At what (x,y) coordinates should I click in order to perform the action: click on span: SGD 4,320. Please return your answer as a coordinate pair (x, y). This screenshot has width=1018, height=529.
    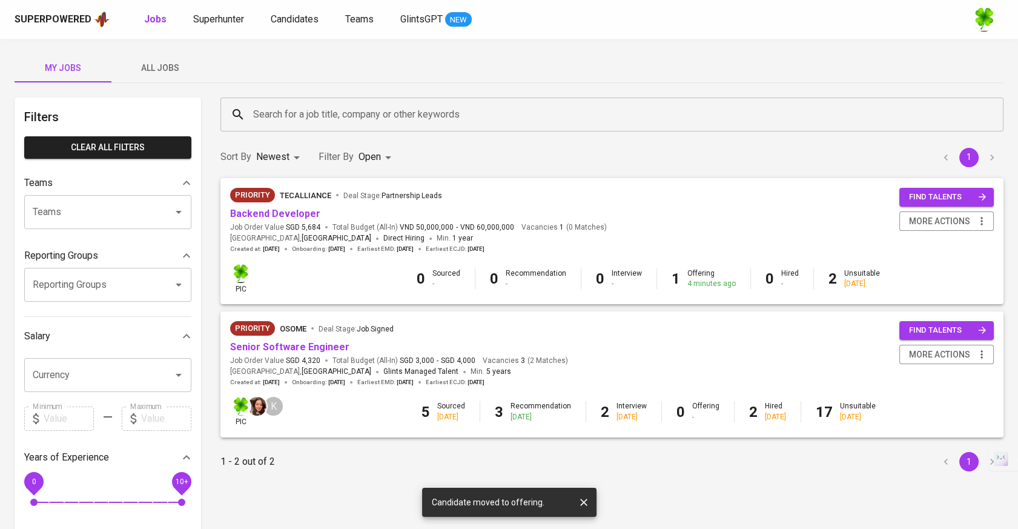
    Looking at the image, I should click on (303, 361).